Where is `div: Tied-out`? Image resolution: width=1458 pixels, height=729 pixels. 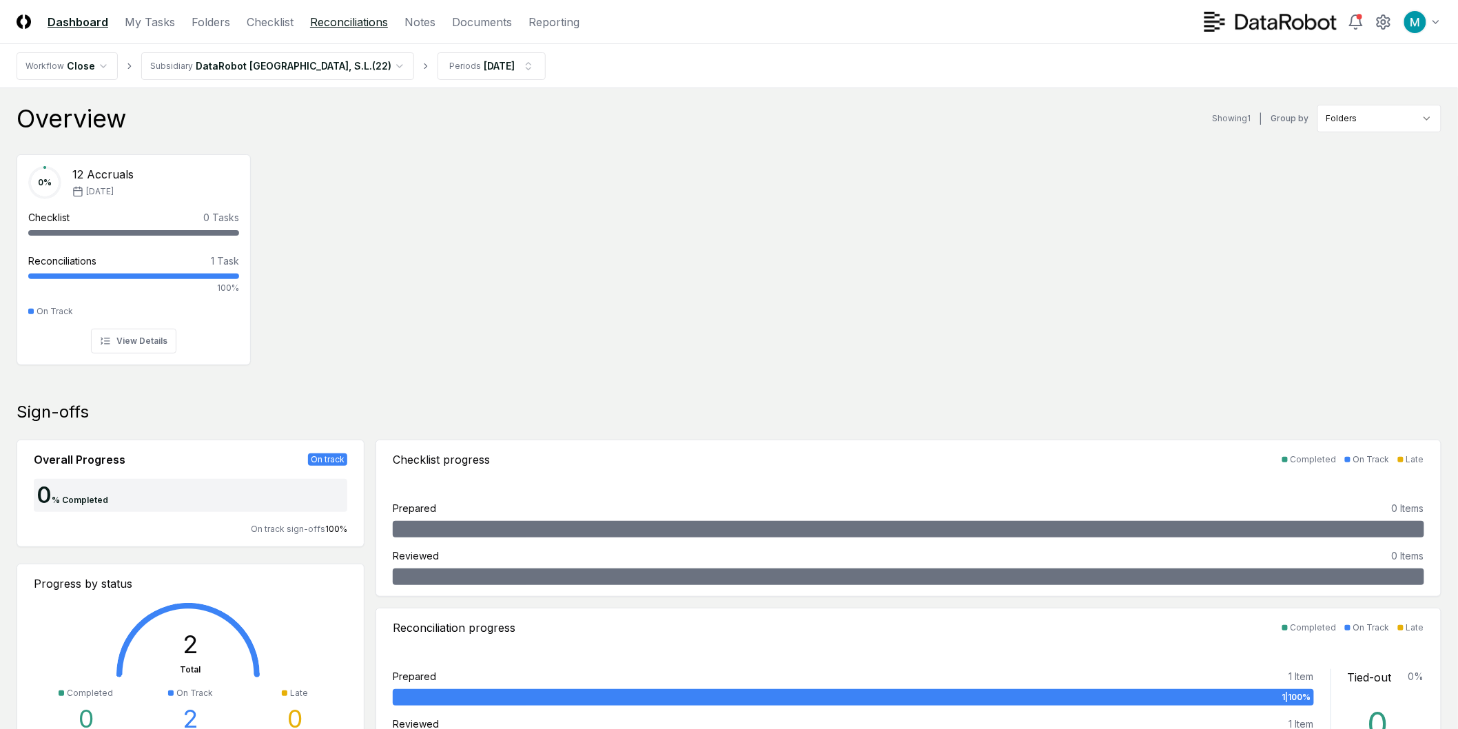
div: Tied-out is located at coordinates (1370, 677).